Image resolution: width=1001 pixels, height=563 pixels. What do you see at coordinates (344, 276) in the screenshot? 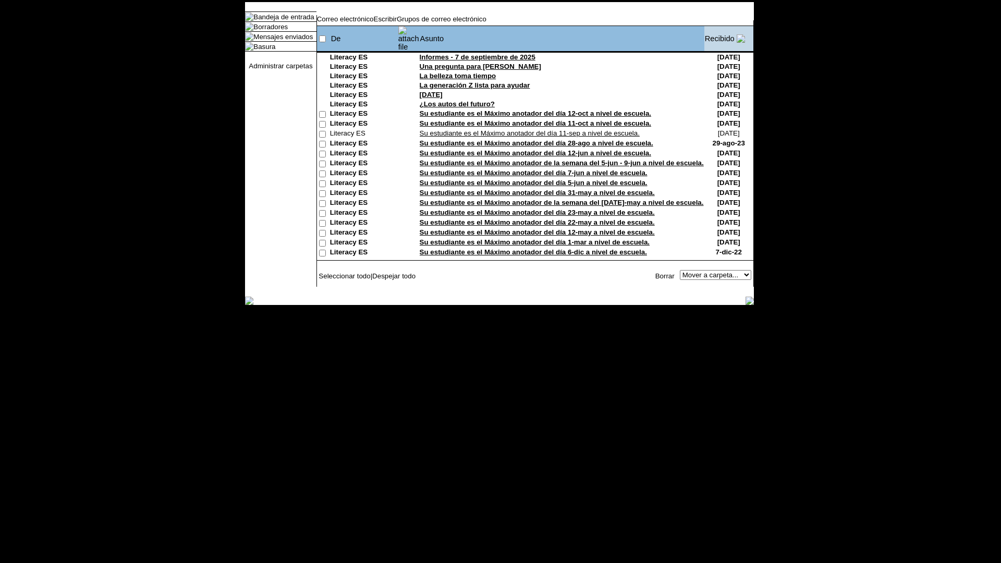
I see `a: Seleccionar todo` at bounding box center [344, 276].